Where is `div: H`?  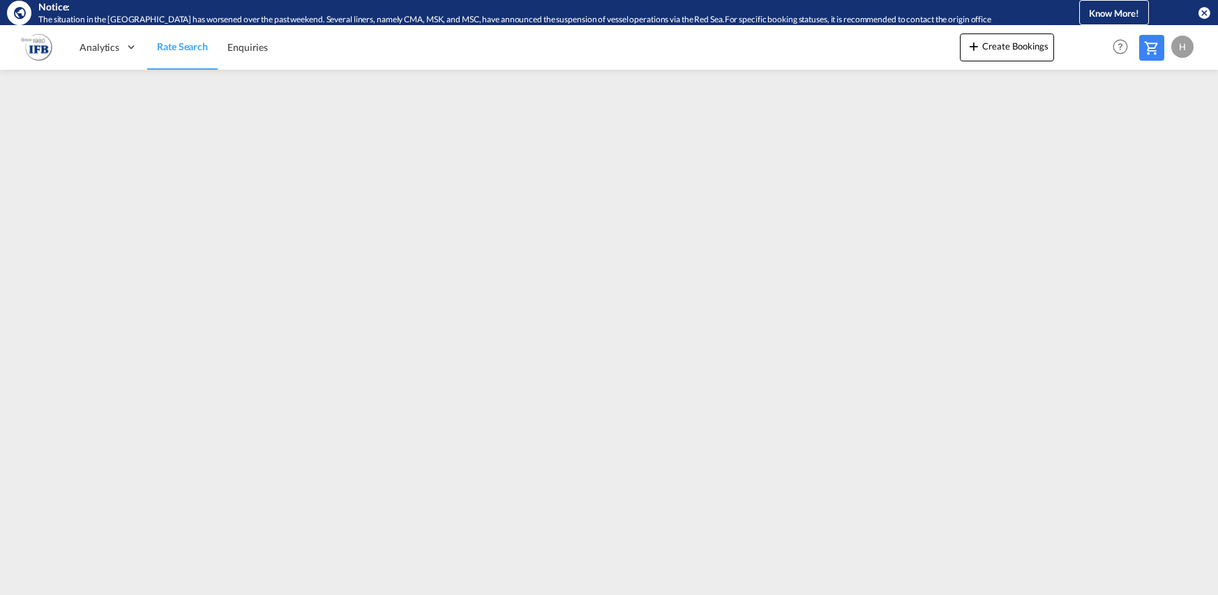 div: H is located at coordinates (1182, 47).